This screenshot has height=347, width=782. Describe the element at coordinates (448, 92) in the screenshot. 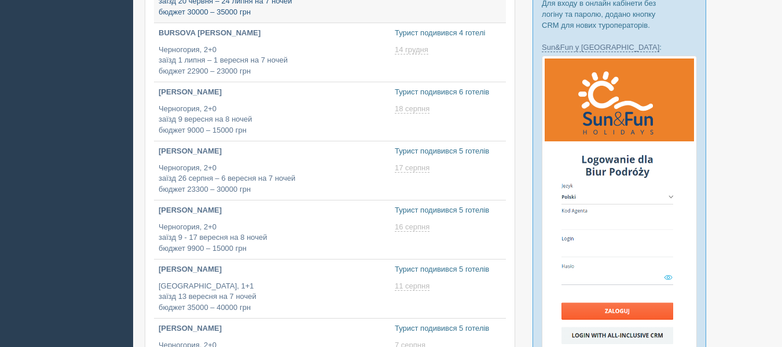

I see `p: Турист подивився 6 готелів` at that location.